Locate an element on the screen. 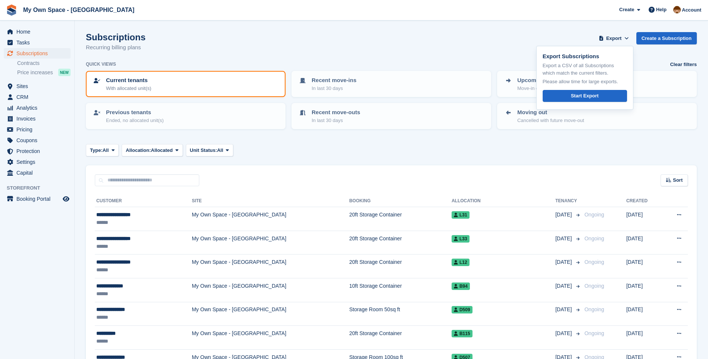 This screenshot has width=708, height=359. p: Current tenants is located at coordinates (128, 80).